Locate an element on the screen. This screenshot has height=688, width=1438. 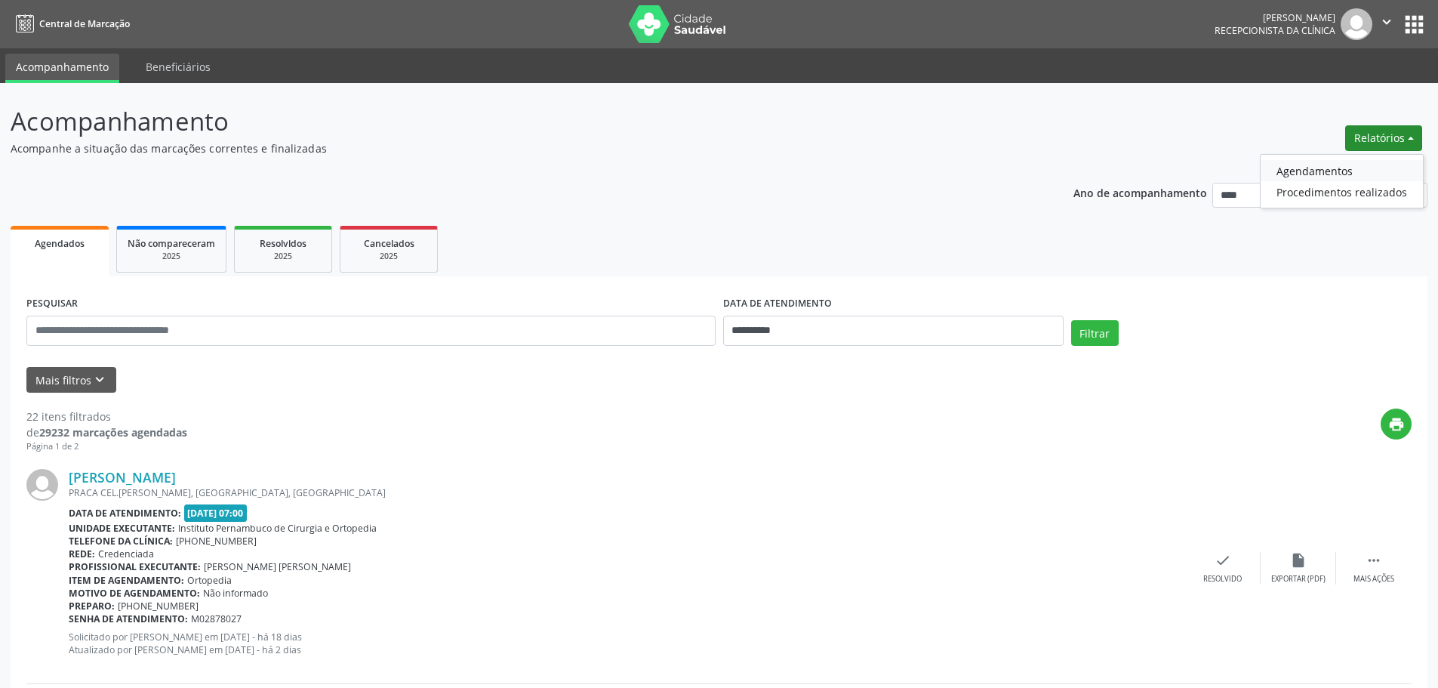
ul: Relatórios is located at coordinates (1341, 181).